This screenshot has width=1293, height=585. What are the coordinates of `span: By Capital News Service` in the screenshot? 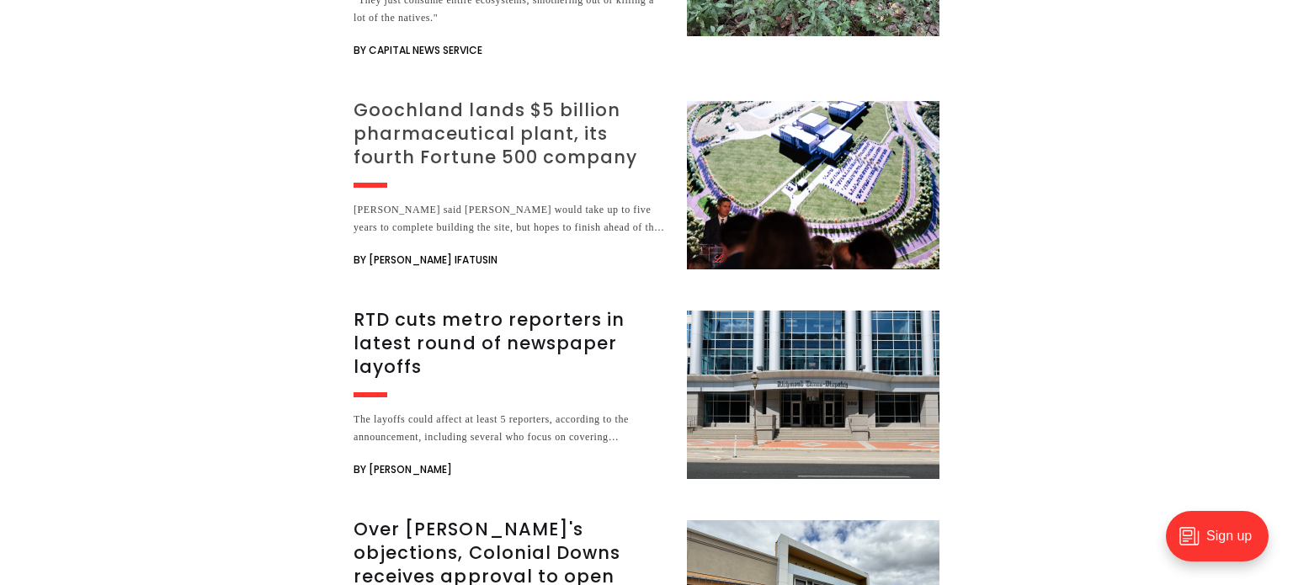 It's located at (418, 51).